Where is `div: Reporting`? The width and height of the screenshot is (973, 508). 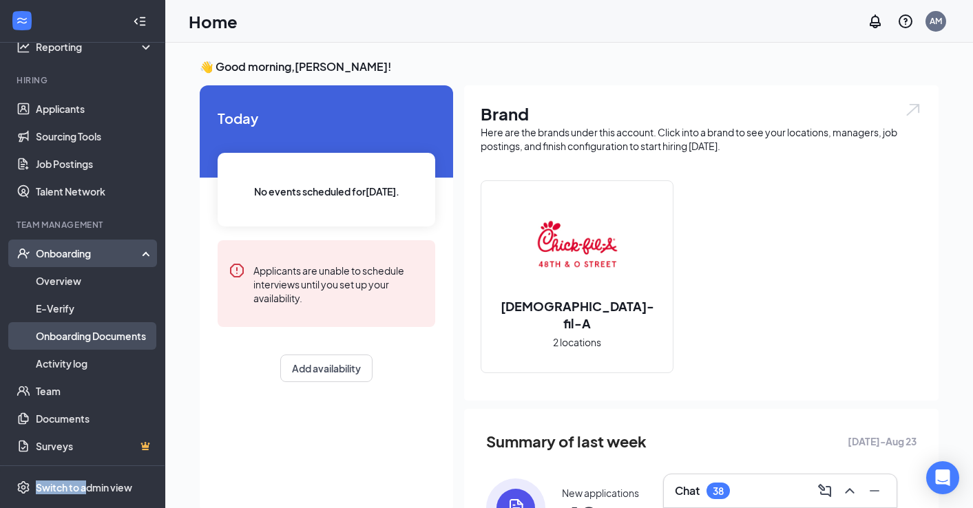 div: Reporting is located at coordinates (95, 47).